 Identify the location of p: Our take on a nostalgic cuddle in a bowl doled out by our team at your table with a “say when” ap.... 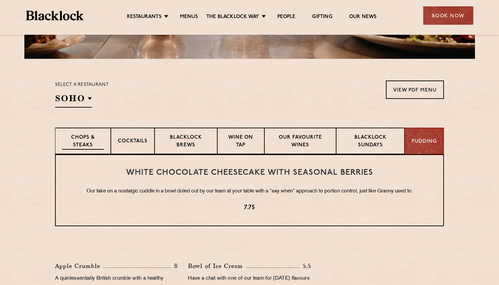
(249, 191).